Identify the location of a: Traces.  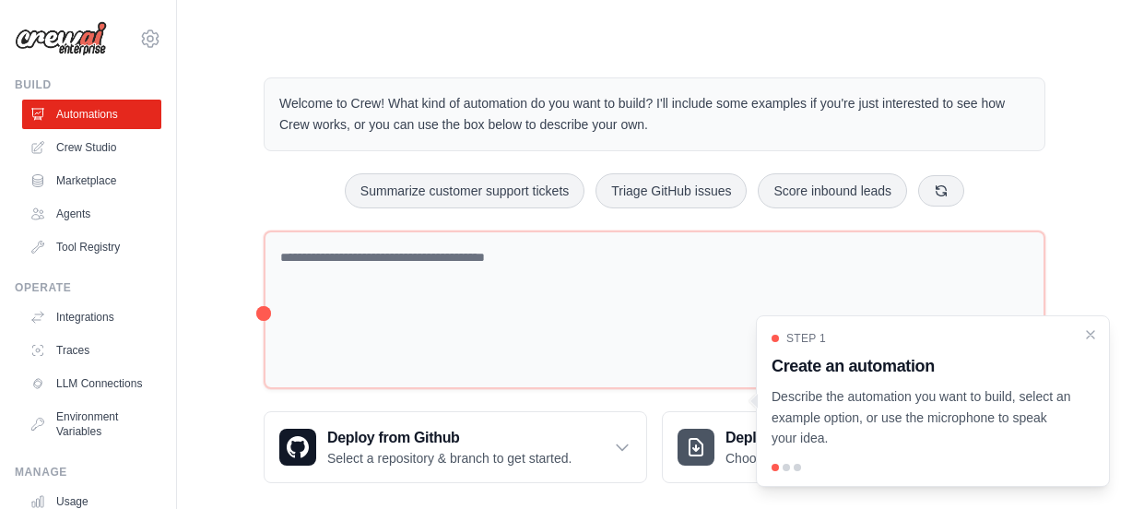
(91, 350).